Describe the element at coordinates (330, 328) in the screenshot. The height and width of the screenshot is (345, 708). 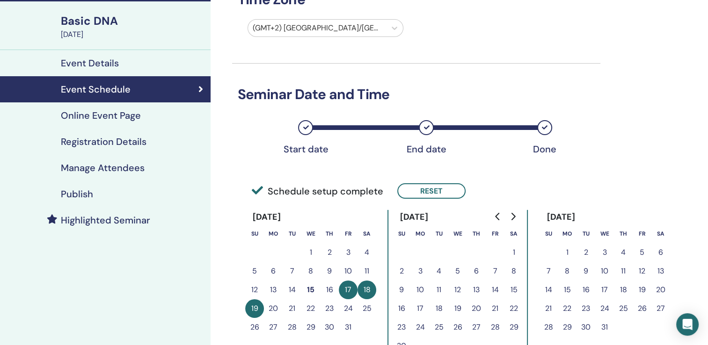
I see `button: 30` at that location.